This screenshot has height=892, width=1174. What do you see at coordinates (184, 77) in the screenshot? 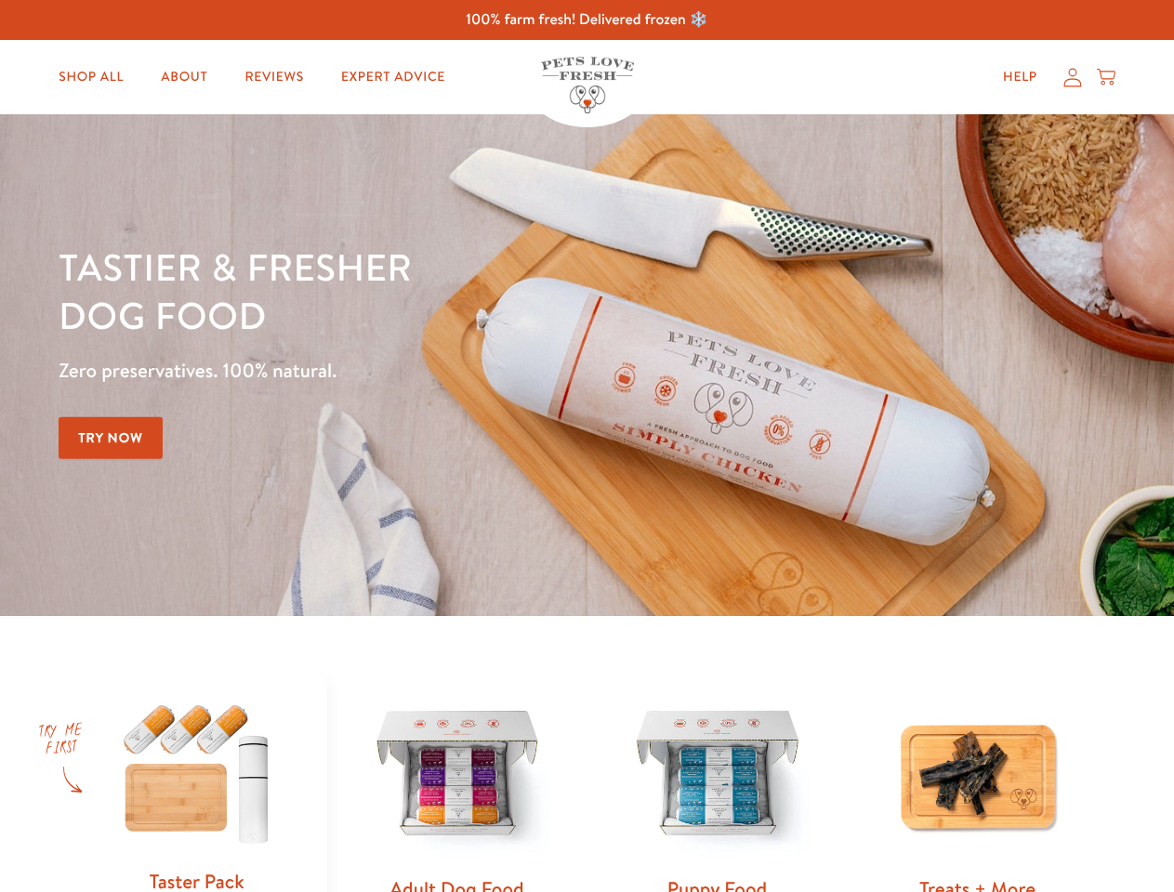
I see `a: About` at bounding box center [184, 77].